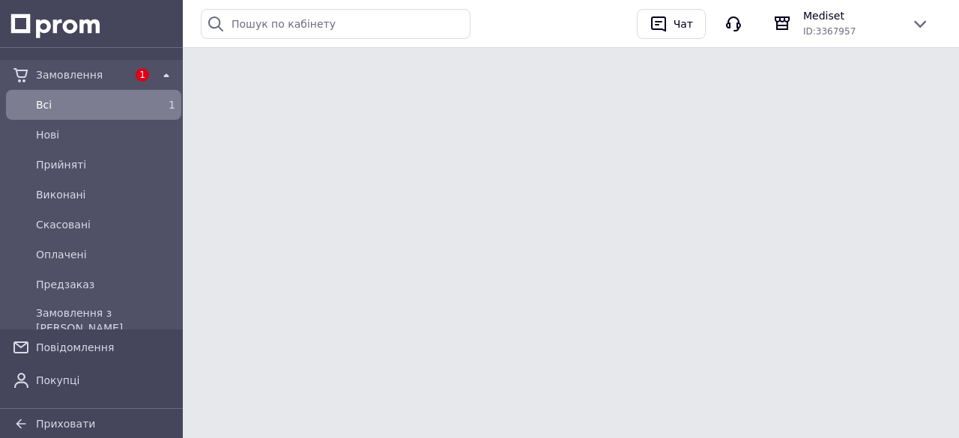 This screenshot has width=959, height=438. I want to click on span: Покупці, so click(106, 381).